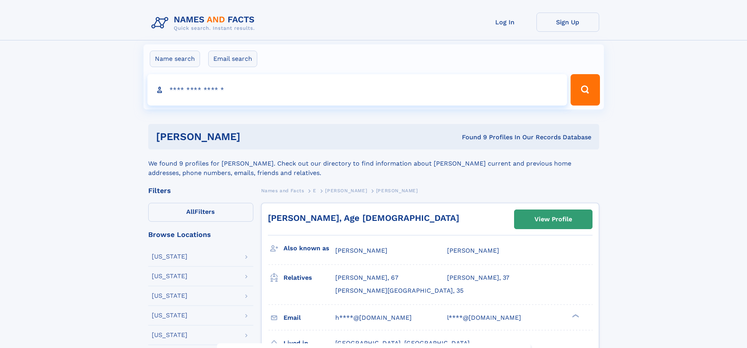  I want to click on div: Filters, so click(201, 191).